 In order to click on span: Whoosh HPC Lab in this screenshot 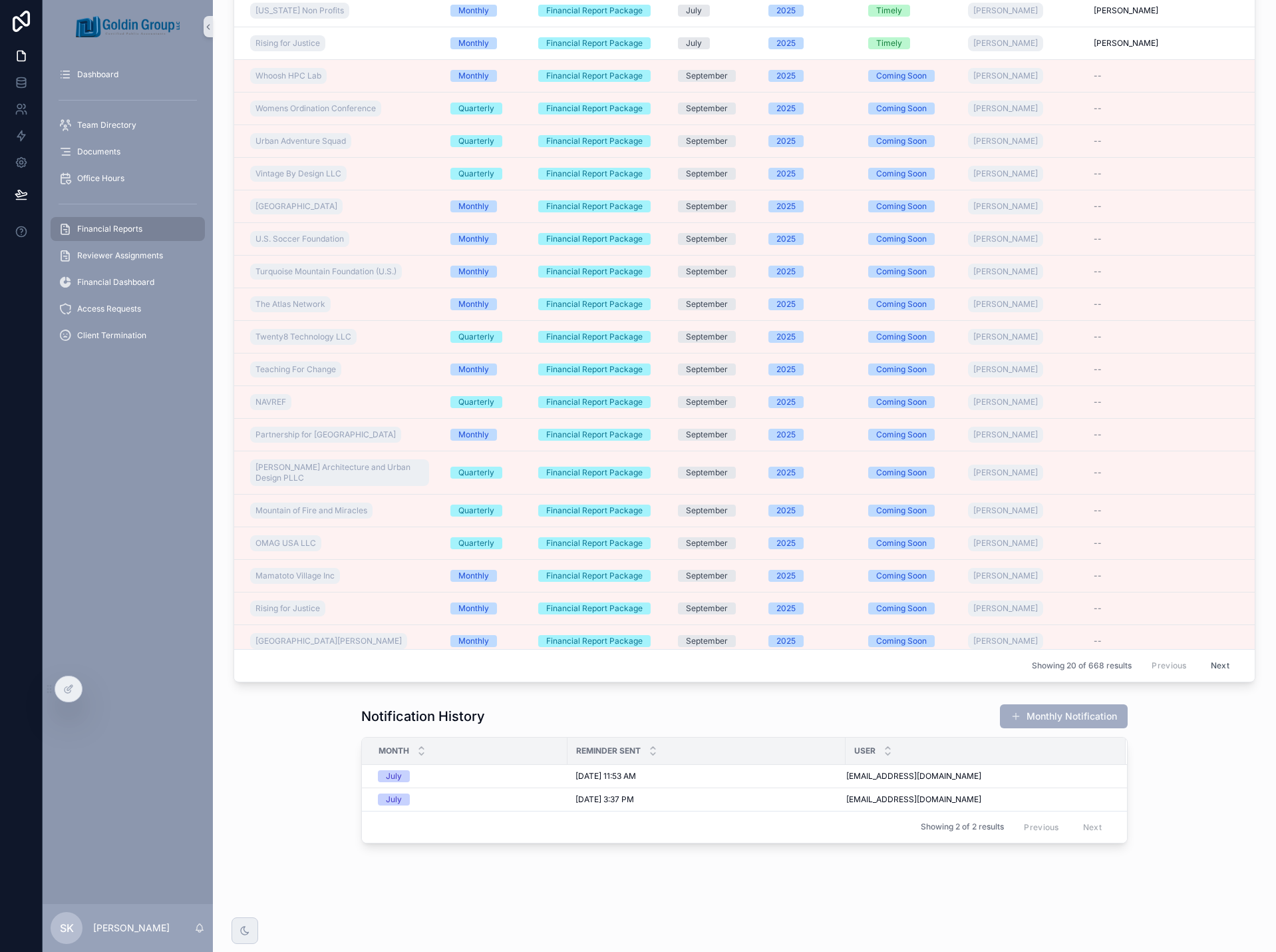, I will do `click(288, 76)`.